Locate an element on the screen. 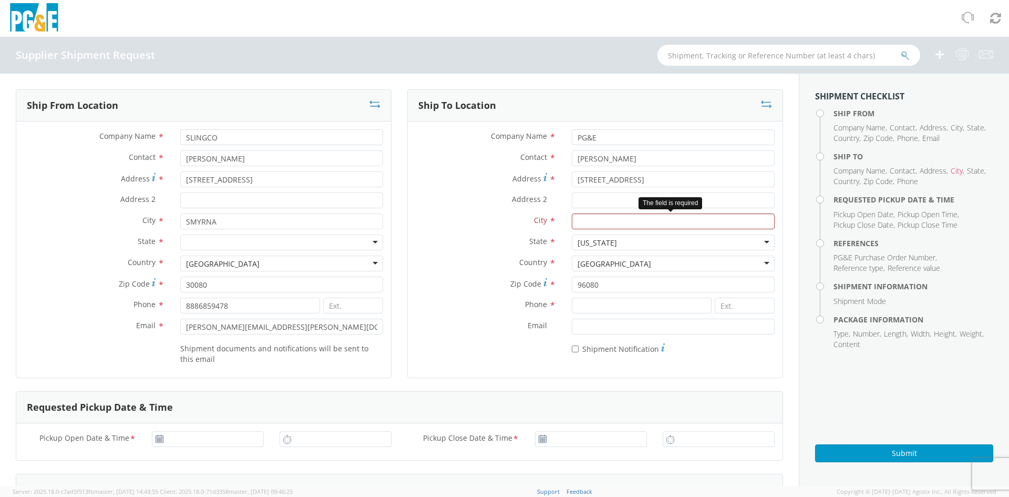 This screenshot has height=497, width=1009. h3: References is located at coordinates (53, 490).